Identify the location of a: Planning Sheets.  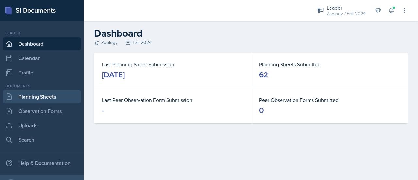
(42, 97).